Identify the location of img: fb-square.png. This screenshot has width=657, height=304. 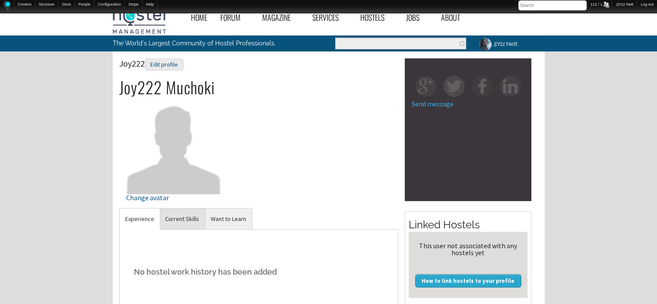
(482, 86).